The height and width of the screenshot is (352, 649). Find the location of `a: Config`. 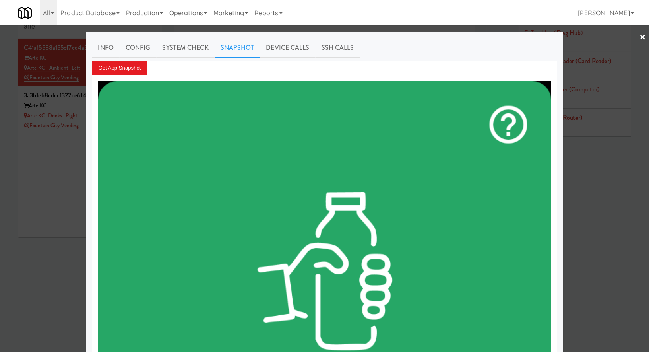

a: Config is located at coordinates (138, 48).